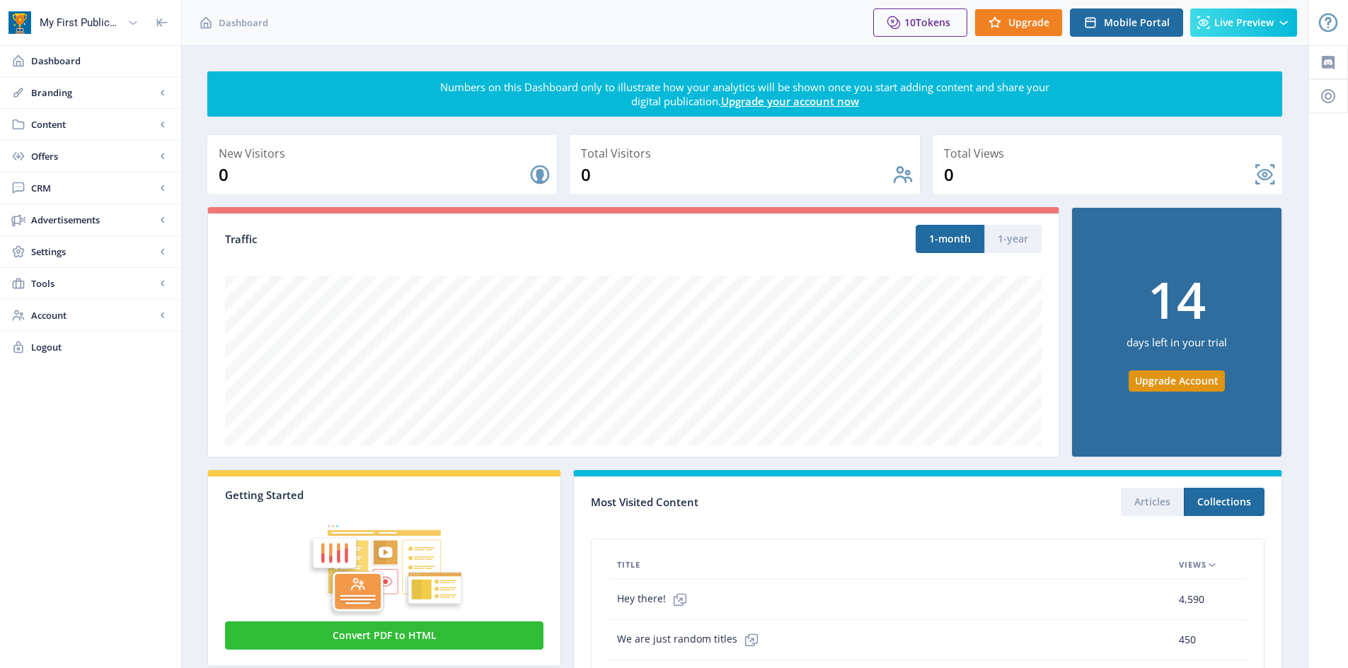 This screenshot has height=668, width=1348. I want to click on button: Articles, so click(1152, 502).